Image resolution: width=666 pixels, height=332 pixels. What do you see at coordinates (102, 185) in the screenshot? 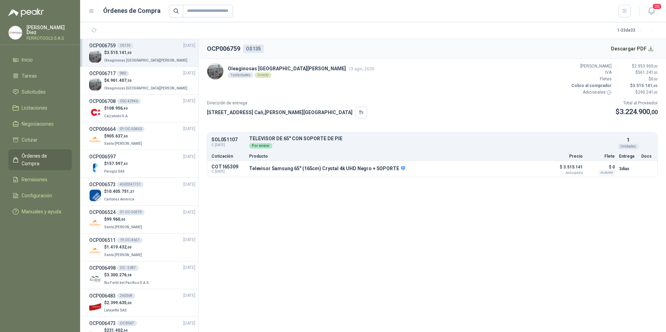
I see `h3: OCP006573` at bounding box center [102, 185].